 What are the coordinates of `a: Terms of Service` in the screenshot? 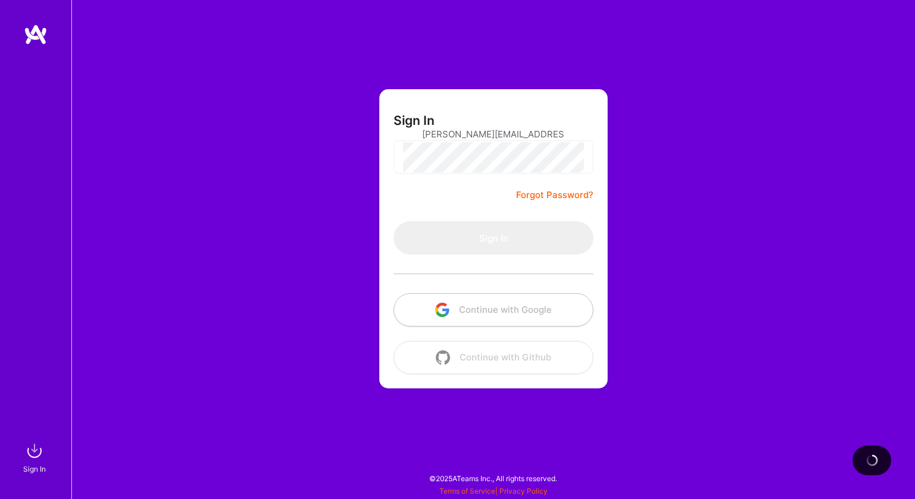 It's located at (467, 490).